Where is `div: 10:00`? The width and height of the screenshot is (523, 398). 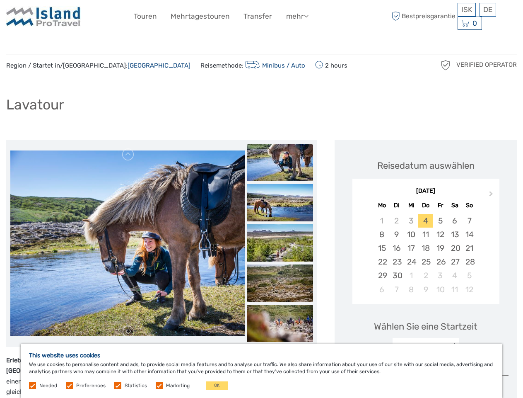
div: 10:00 is located at coordinates (426, 348).